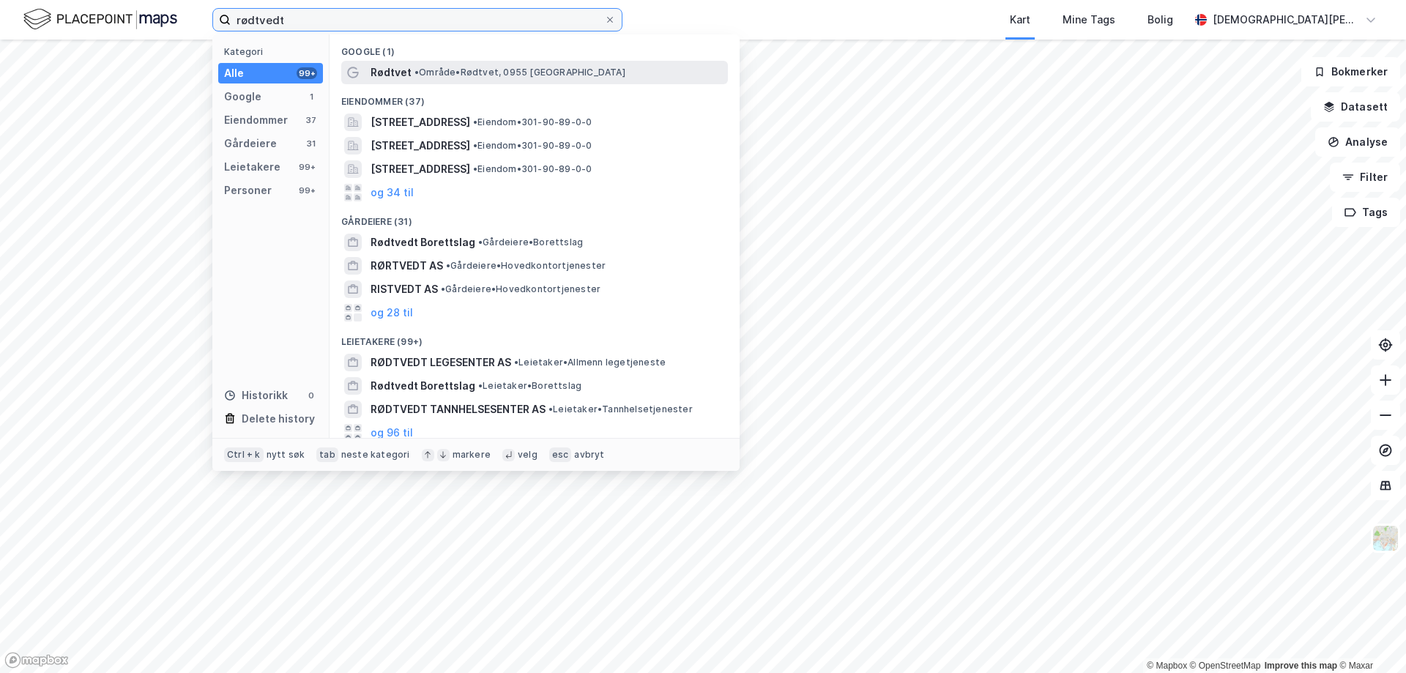 This screenshot has width=1406, height=673. I want to click on button: Bokmerker, so click(1350, 72).